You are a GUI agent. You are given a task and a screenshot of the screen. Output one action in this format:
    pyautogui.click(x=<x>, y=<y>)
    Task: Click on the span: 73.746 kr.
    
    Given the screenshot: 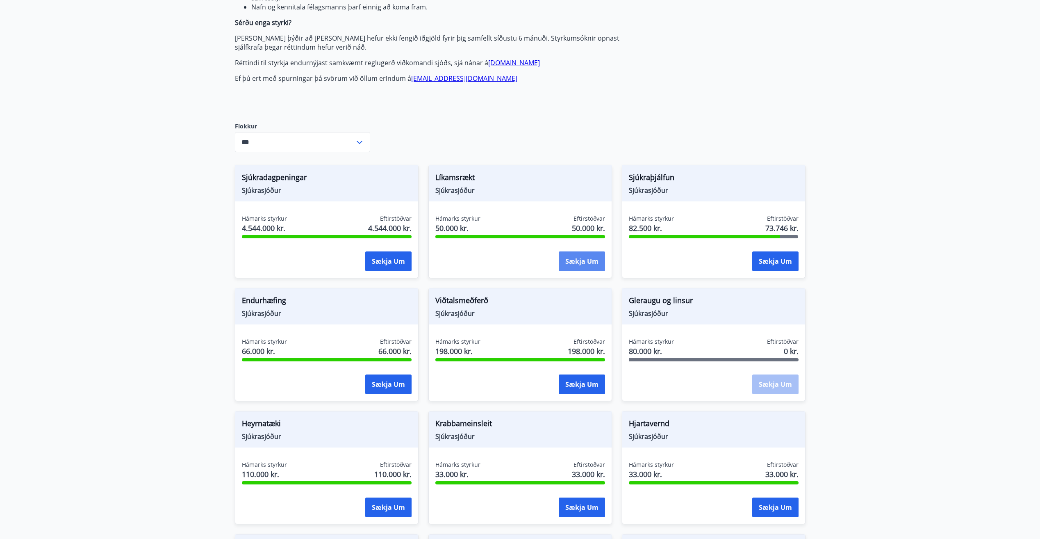 What is the action you would take?
    pyautogui.click(x=782, y=228)
    